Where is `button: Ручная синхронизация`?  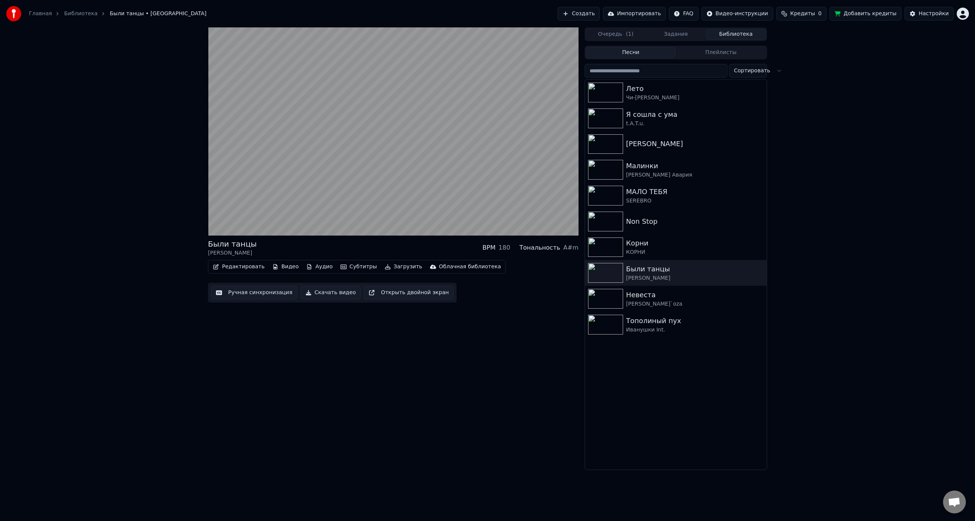
button: Ручная синхронизация is located at coordinates (254, 293).